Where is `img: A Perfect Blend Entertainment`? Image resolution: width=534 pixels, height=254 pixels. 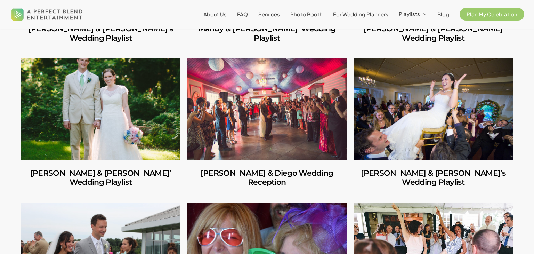
img: A Perfect Blend Entertainment is located at coordinates (47, 14).